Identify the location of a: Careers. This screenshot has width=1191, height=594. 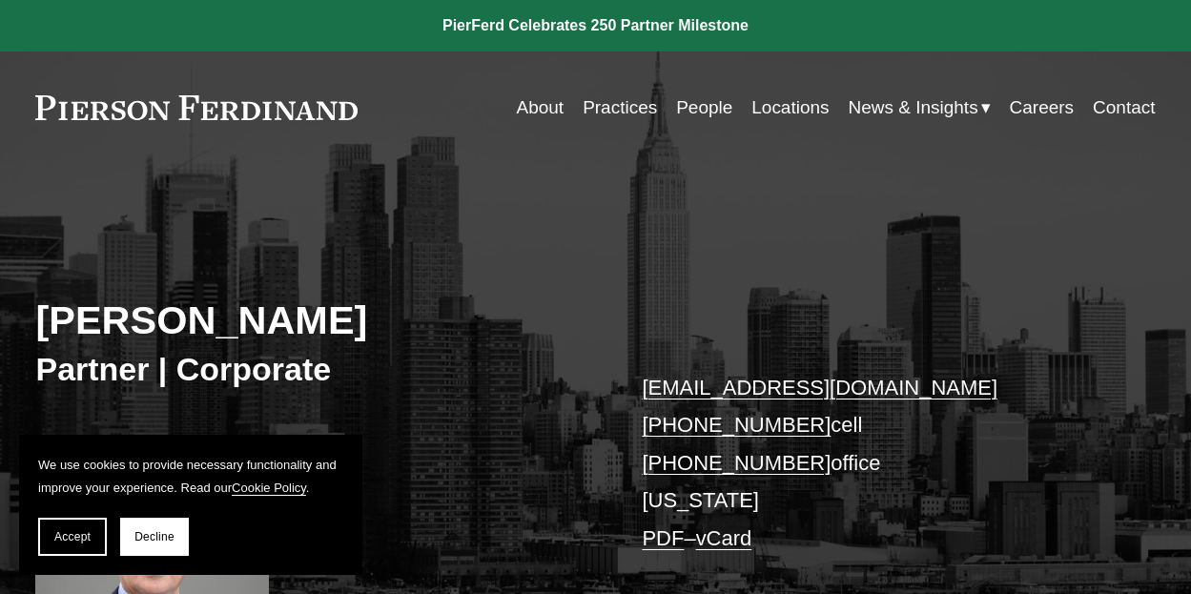
(1042, 108).